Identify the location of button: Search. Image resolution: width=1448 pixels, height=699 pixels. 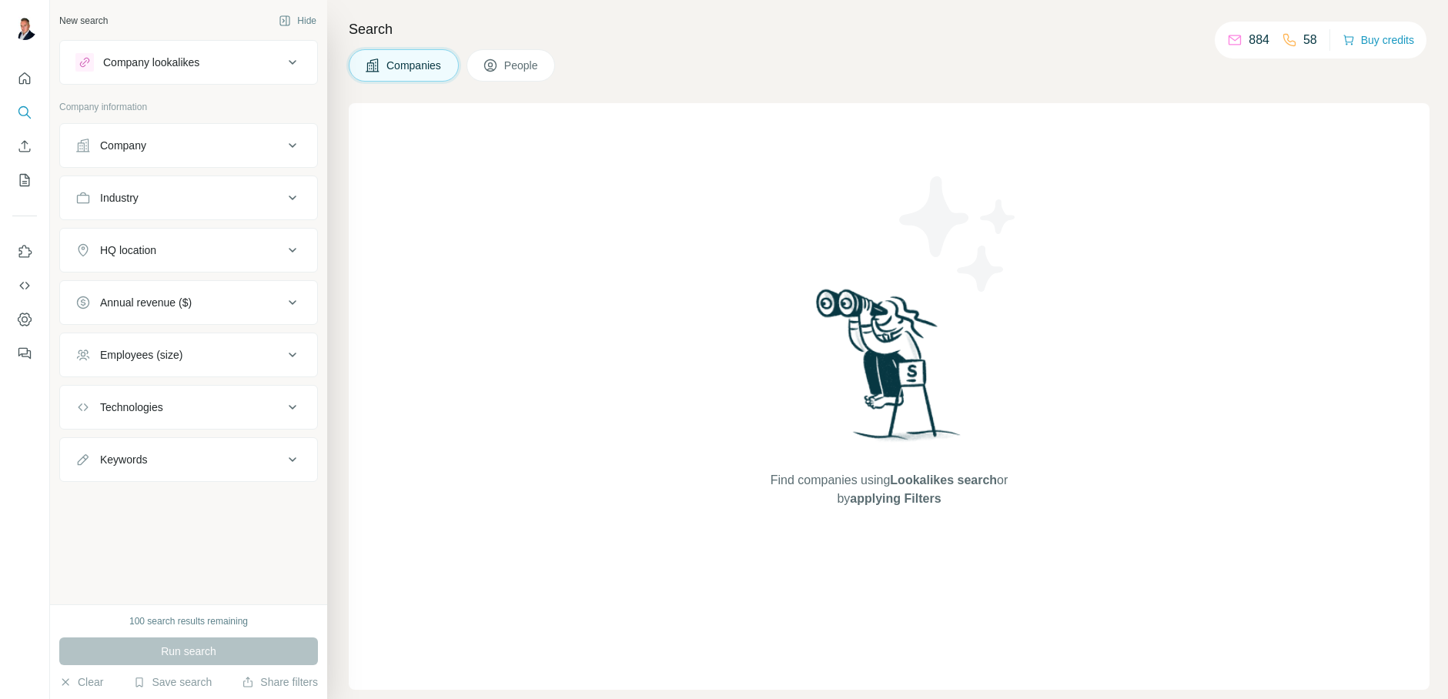
(25, 112).